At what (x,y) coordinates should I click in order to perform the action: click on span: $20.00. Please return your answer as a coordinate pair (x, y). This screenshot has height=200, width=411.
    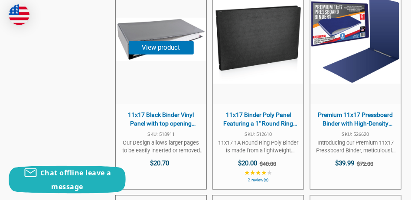
    Looking at the image, I should click on (248, 163).